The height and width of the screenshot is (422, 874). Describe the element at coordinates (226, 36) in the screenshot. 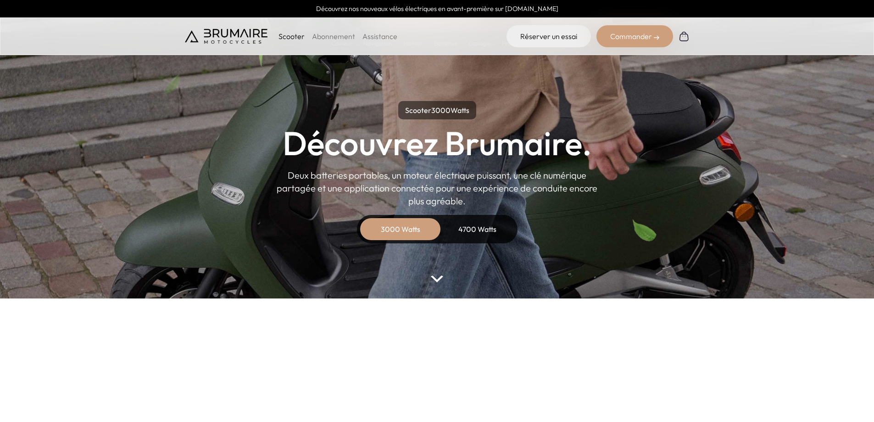

I see `img: Brumaire Motocycles` at that location.